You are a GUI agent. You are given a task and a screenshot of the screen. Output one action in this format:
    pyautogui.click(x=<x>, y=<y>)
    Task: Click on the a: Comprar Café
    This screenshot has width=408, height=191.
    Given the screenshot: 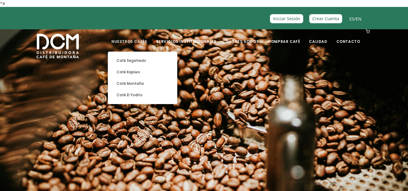 What is the action you would take?
    pyautogui.click(x=284, y=37)
    